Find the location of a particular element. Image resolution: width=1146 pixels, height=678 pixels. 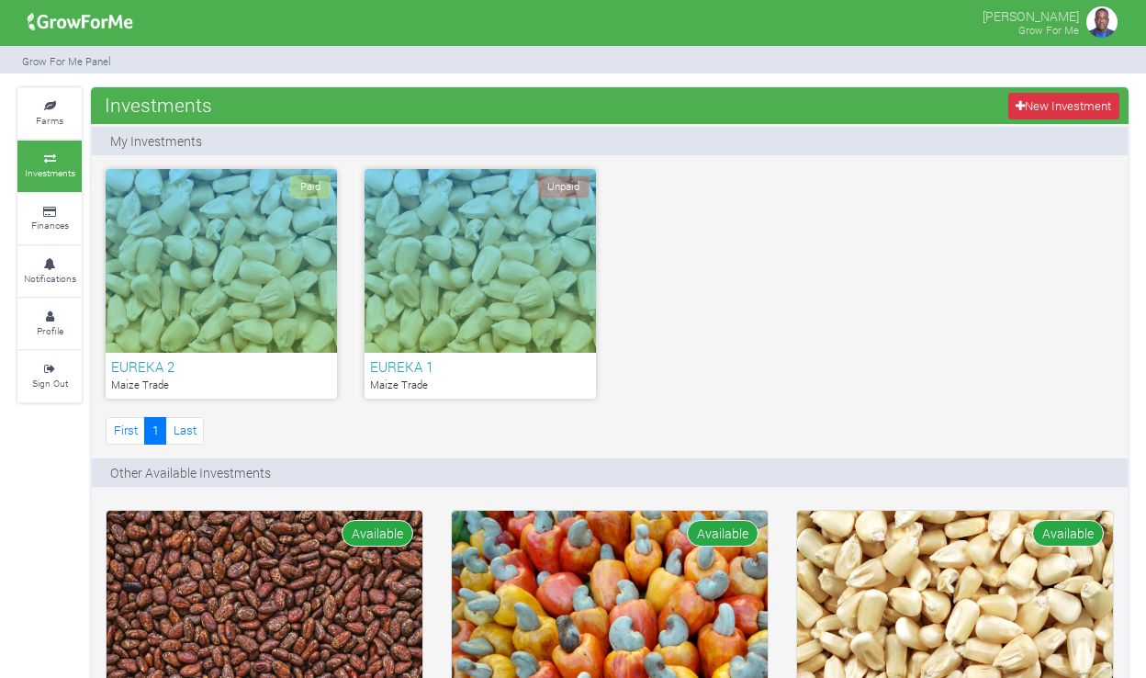

h6: EUREKA 2 is located at coordinates (221, 366).